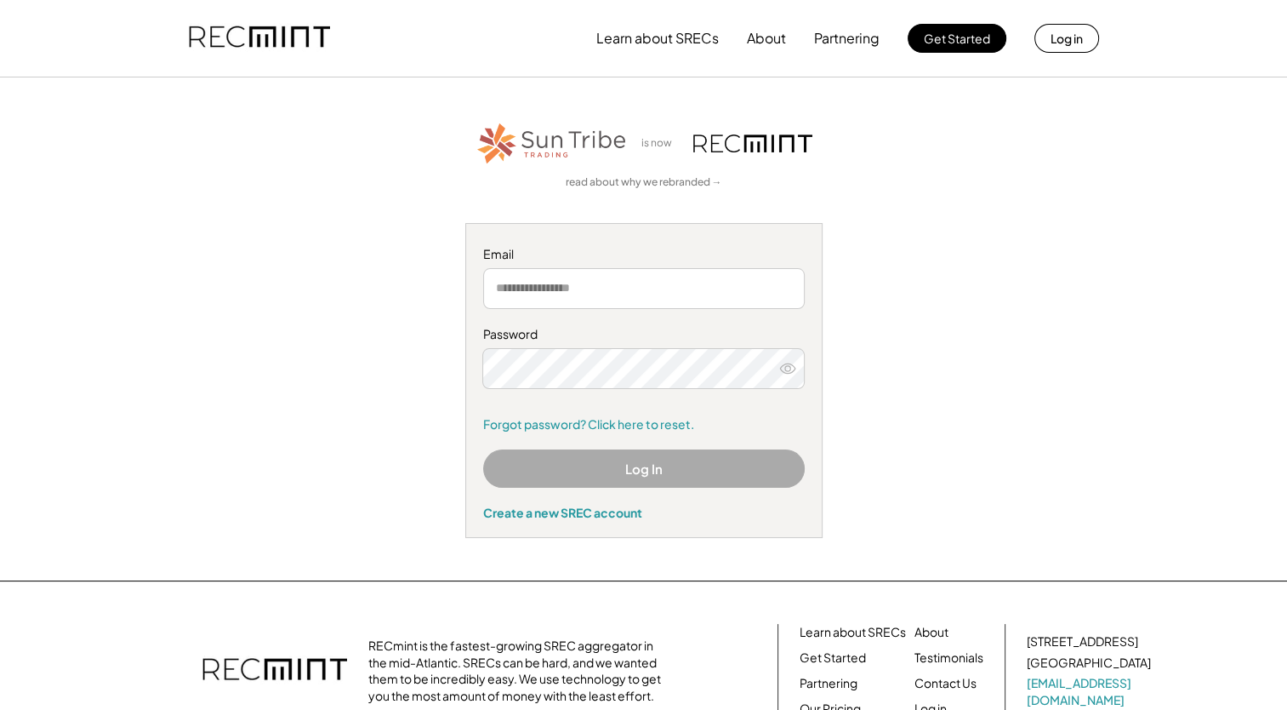  Describe the element at coordinates (661, 143) in the screenshot. I see `div: is now` at that location.